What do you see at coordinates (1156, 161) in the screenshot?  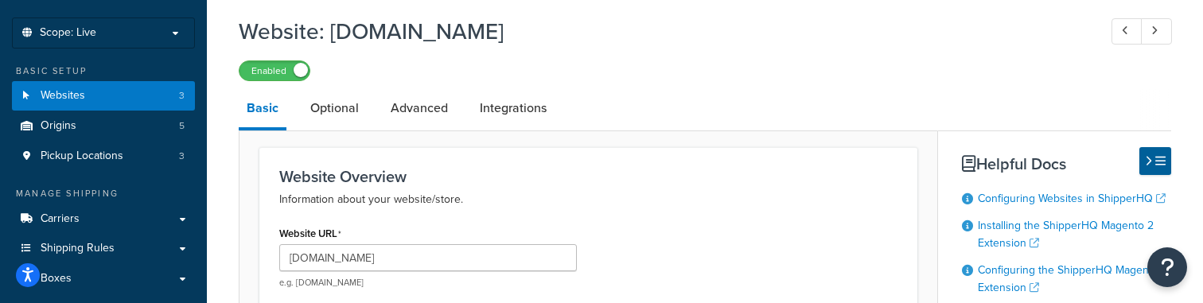 I see `button: Hide Help Docs` at bounding box center [1156, 161].